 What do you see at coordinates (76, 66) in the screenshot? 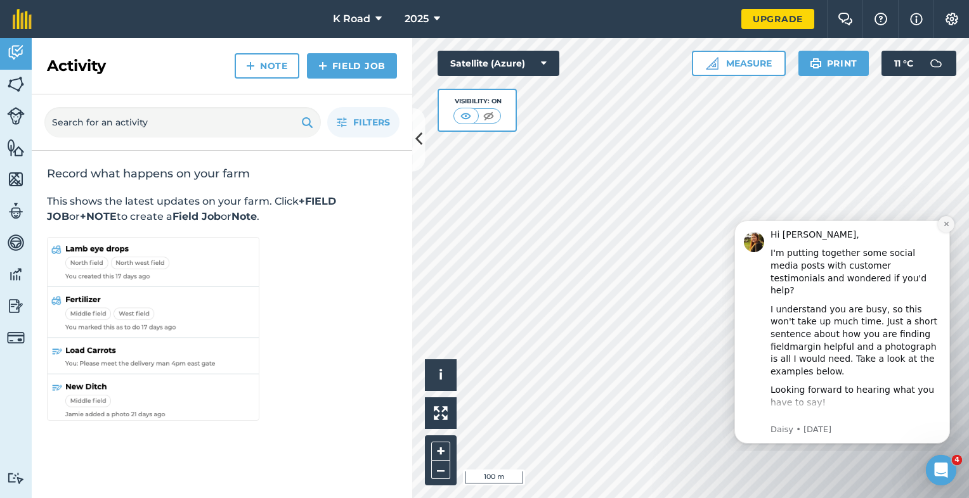
I see `h2: Activity` at bounding box center [76, 66].